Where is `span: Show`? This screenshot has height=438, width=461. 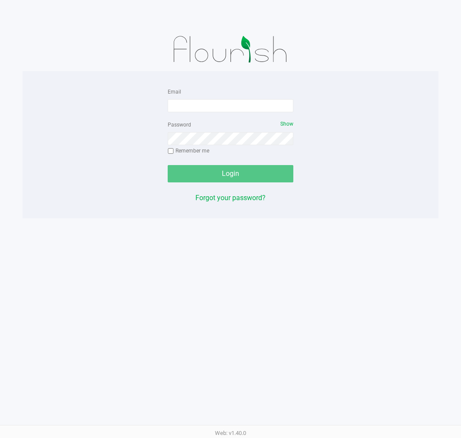 span: Show is located at coordinates (287, 124).